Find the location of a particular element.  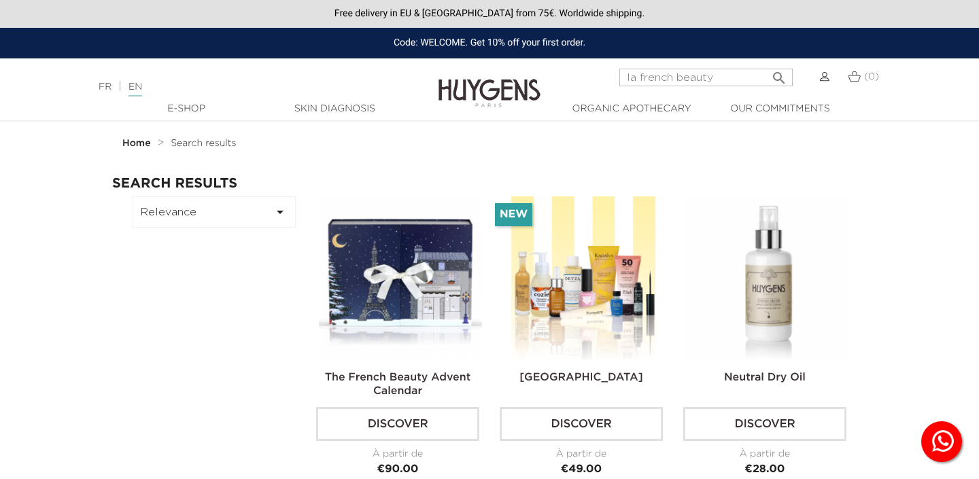

h2: Search results is located at coordinates (489, 184).